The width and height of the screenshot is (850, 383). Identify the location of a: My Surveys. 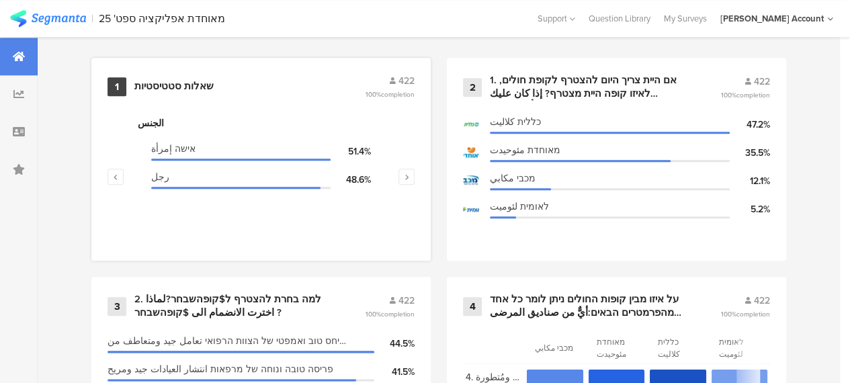
(685, 18).